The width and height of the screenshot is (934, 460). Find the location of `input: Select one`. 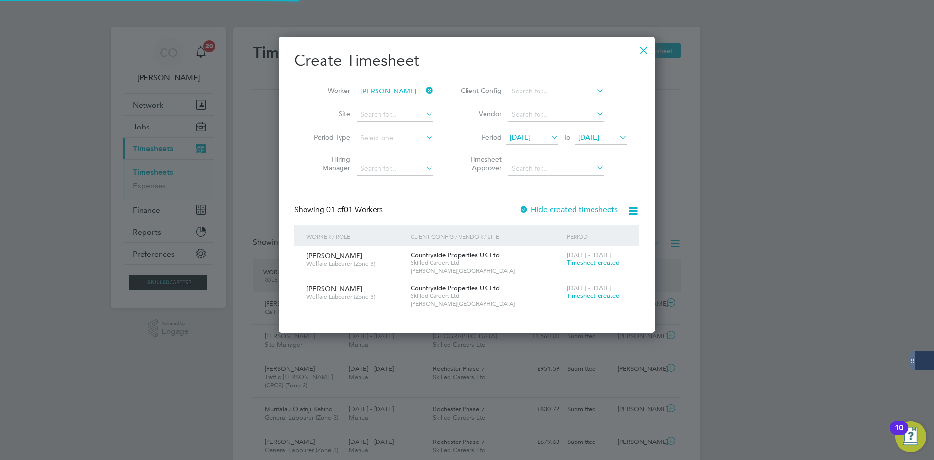

input: Select one is located at coordinates (395, 138).